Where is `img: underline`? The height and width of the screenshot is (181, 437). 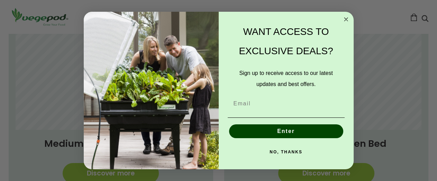
img: underline is located at coordinates (286, 118).